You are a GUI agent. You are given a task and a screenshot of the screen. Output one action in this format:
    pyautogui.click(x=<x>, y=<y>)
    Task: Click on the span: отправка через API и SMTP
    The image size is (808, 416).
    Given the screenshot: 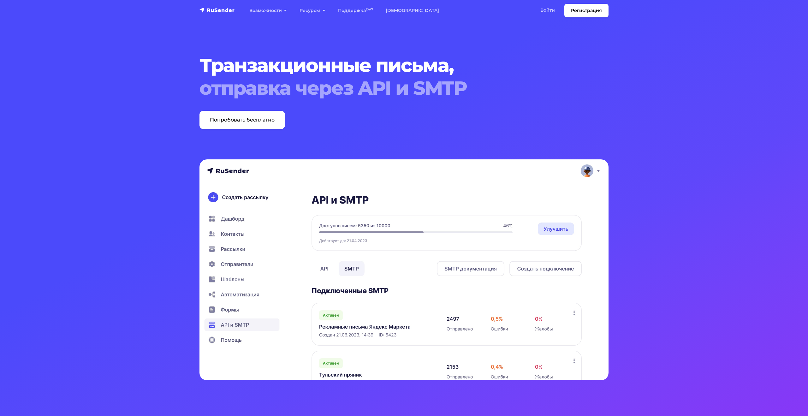 What is the action you would take?
    pyautogui.click(x=387, y=88)
    